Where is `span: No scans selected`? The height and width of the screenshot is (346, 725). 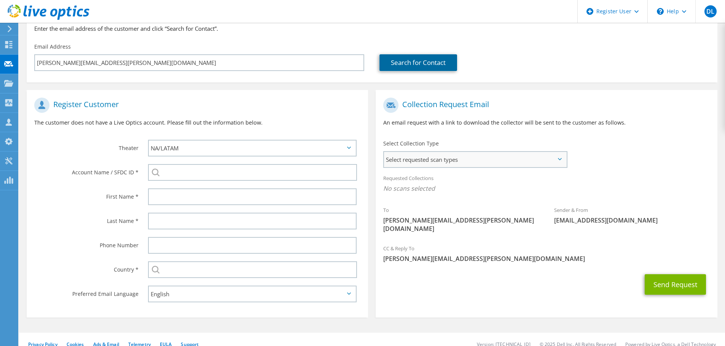
span: No scans selected is located at coordinates (546, 189).